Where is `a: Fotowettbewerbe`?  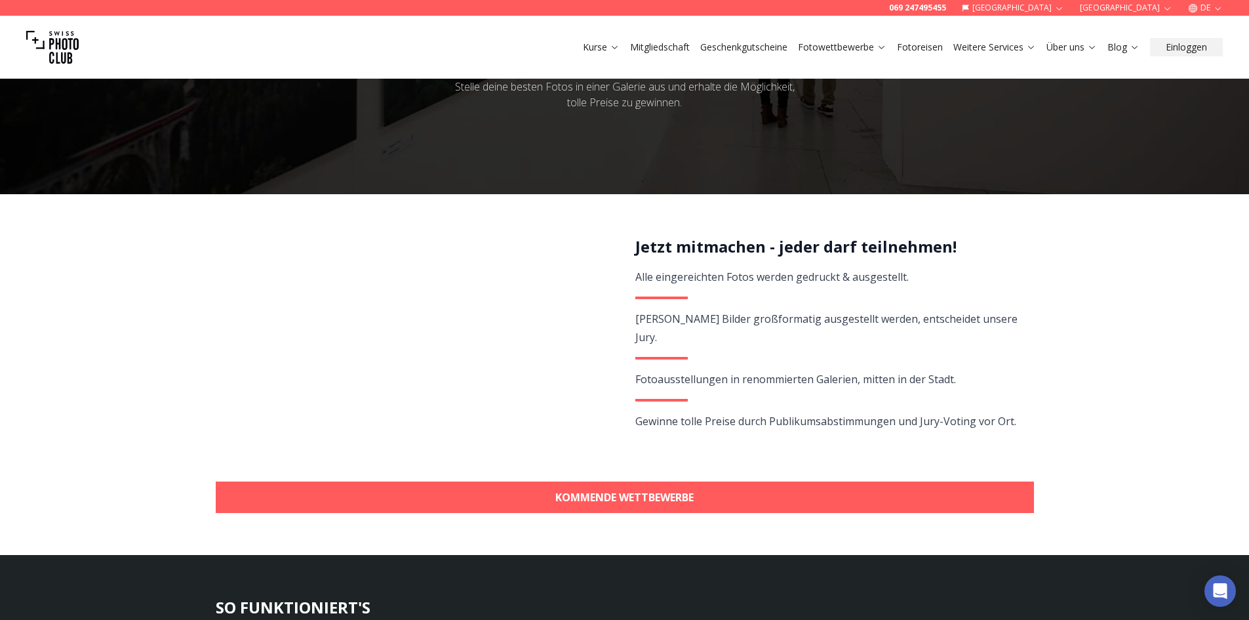 a: Fotowettbewerbe is located at coordinates (842, 47).